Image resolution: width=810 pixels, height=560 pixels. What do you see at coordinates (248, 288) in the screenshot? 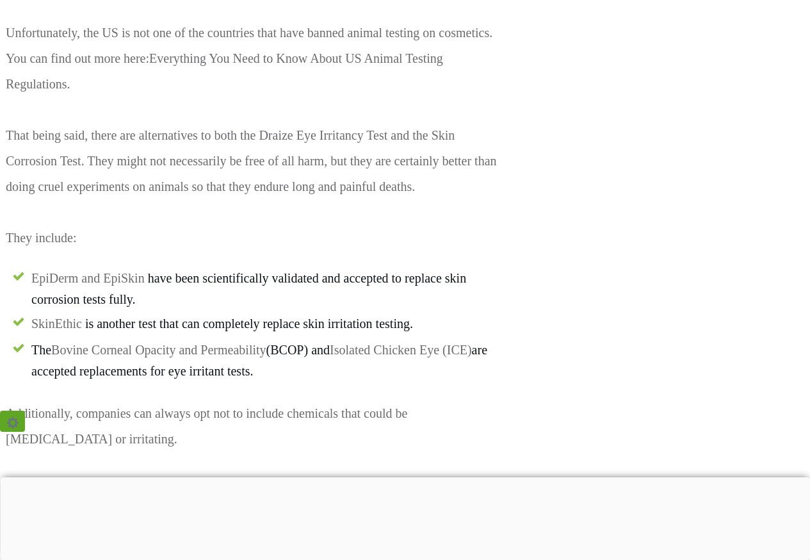
I see `span: have been scientifically validated and accepted to replace skin corrosion tests fully.` at bounding box center [248, 288].